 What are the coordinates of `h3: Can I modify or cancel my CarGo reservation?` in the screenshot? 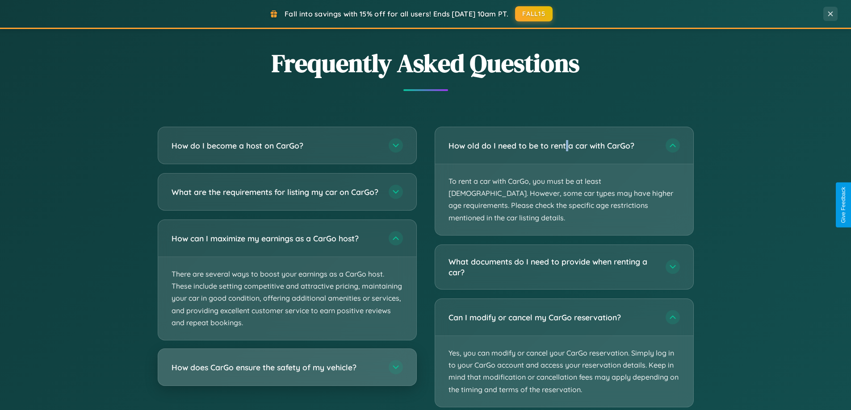 It's located at (552, 318).